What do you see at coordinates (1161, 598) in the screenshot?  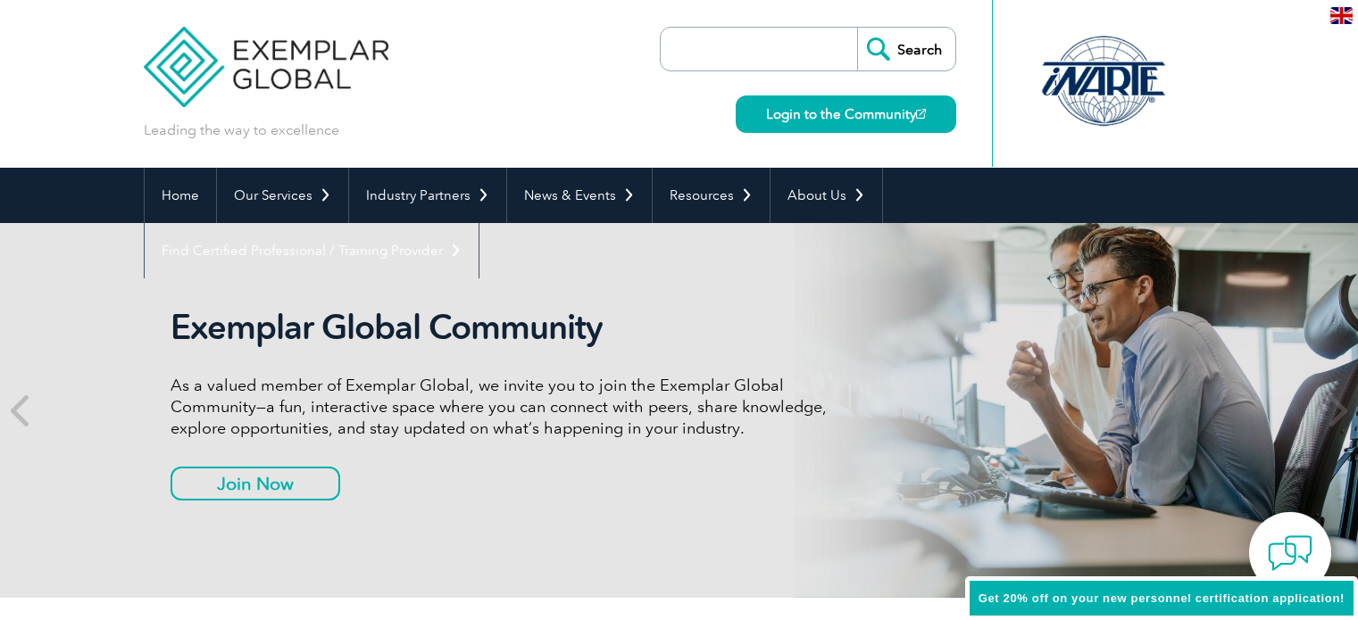 I see `span: Get 20% off on your new personnel certification application!` at bounding box center [1161, 598].